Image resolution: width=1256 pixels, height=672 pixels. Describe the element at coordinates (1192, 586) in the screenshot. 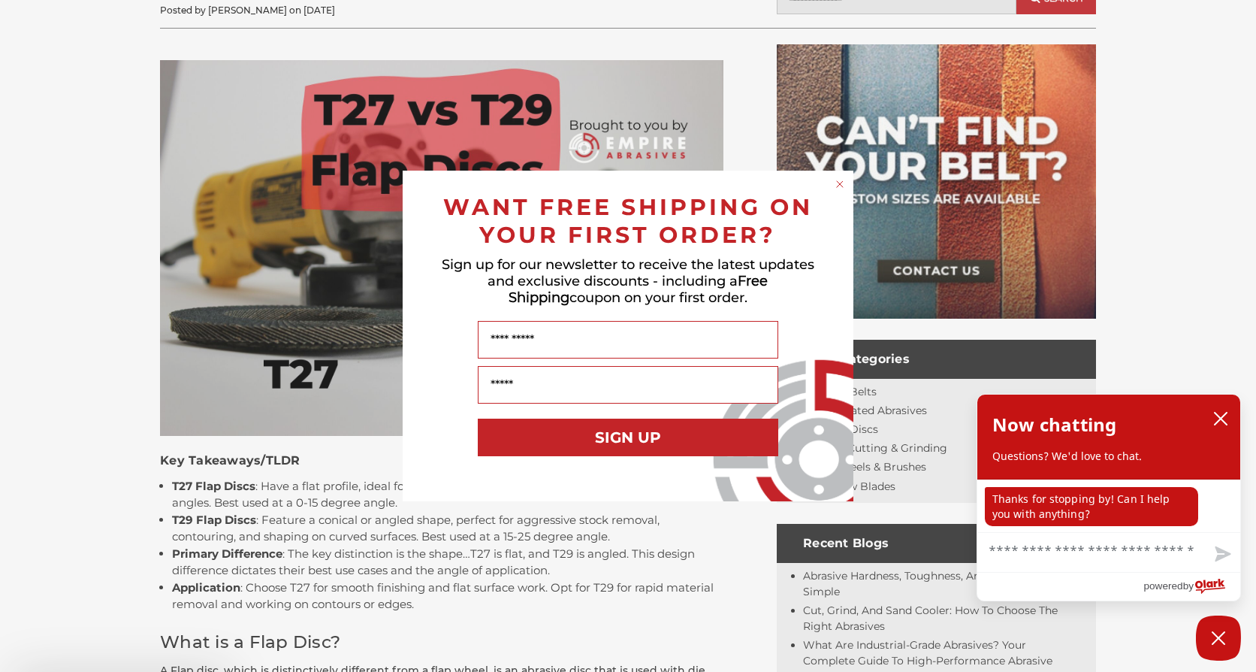

I see `a: Powered by Olark` at that location.